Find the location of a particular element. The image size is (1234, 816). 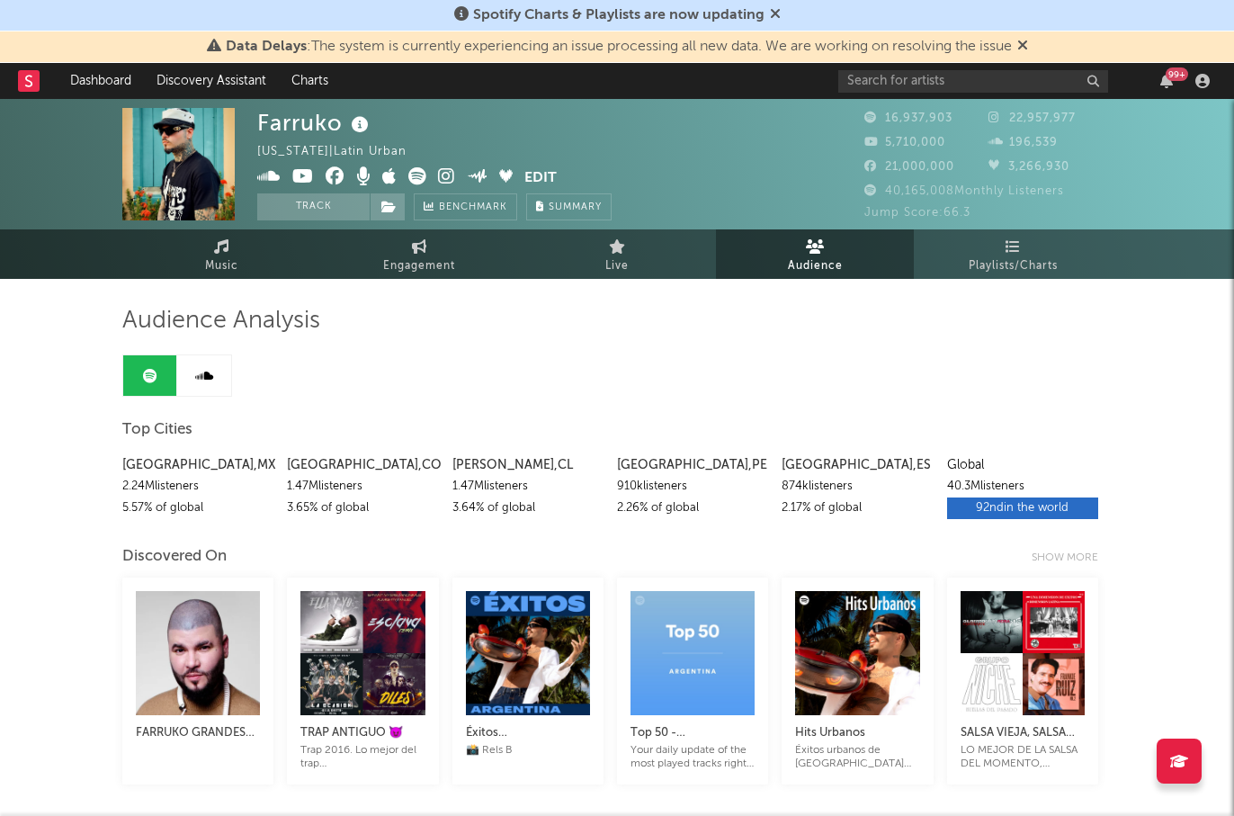

span: : The system is currently experiencing an issue processing all new data. We are working on resolv... is located at coordinates (619, 47).